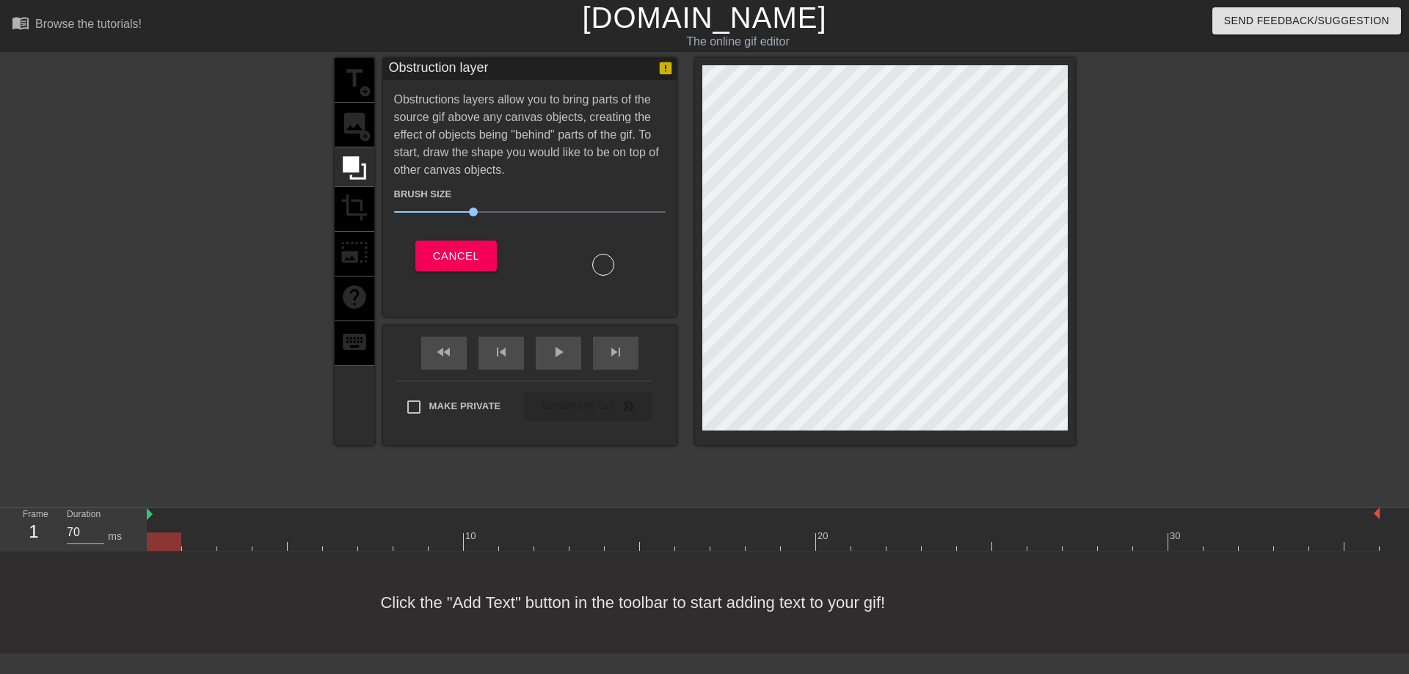  I want to click on span: skip_previous, so click(501, 352).